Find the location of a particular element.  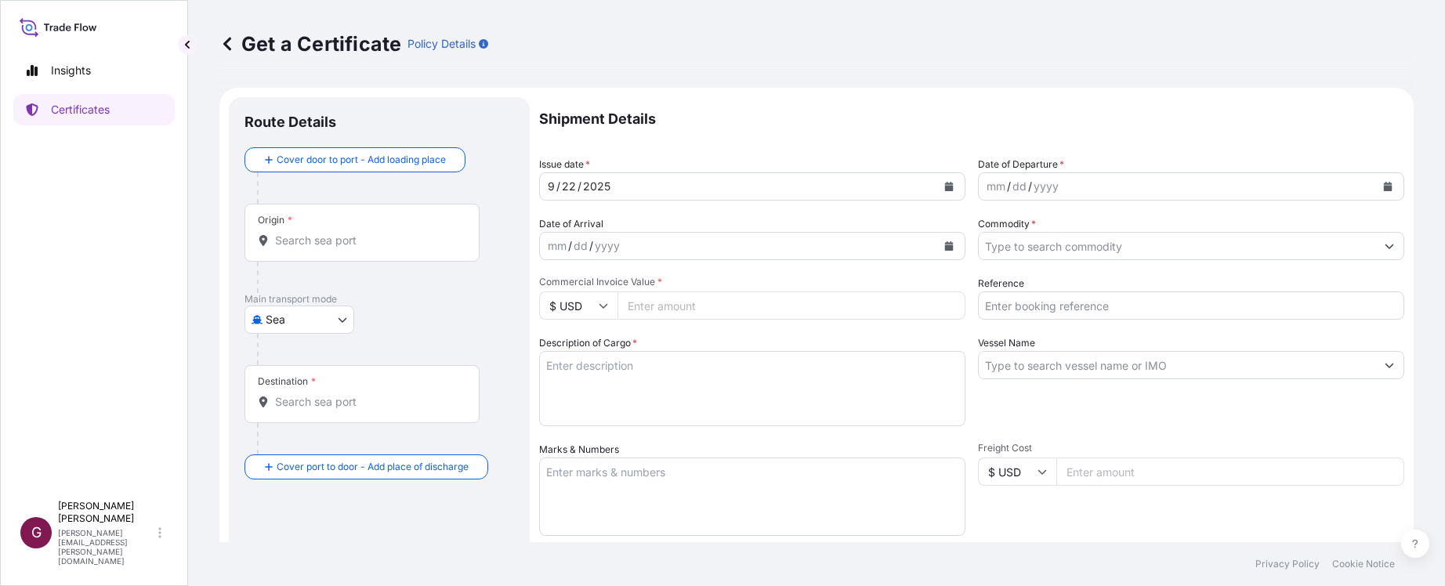

span: Cover port to door - Add place of discharge is located at coordinates (372, 467).